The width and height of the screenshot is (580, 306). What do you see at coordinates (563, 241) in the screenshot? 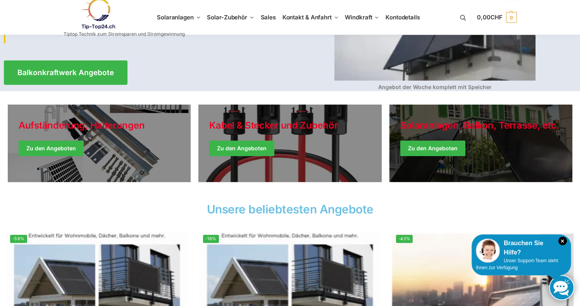
I see `i: Schließen` at bounding box center [563, 241].